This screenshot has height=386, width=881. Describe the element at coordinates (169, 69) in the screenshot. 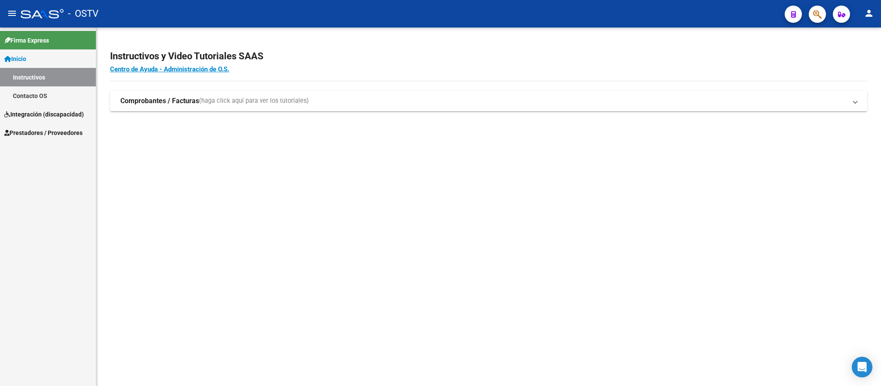

I see `a: Centro de Ayuda - Administración de O.S.` at that location.